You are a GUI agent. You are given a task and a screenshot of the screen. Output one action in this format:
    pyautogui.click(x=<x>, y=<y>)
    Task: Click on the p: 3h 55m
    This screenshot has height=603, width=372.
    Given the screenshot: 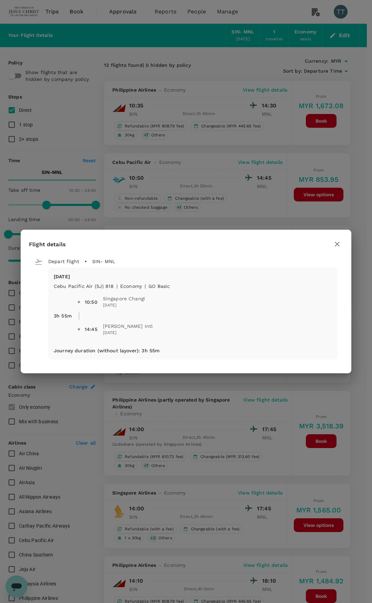 What is the action you would take?
    pyautogui.click(x=63, y=316)
    